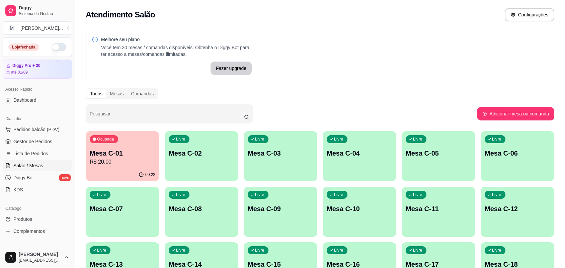  What do you see at coordinates (123, 153) in the screenshot?
I see `p: Mesa C-01` at bounding box center [123, 153].